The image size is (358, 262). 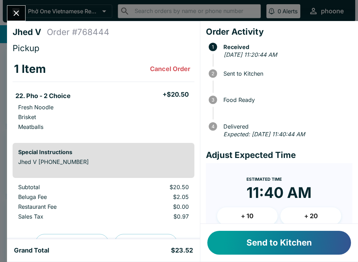 What do you see at coordinates (104, 152) in the screenshot?
I see `h6: Special Instructions` at bounding box center [104, 152].